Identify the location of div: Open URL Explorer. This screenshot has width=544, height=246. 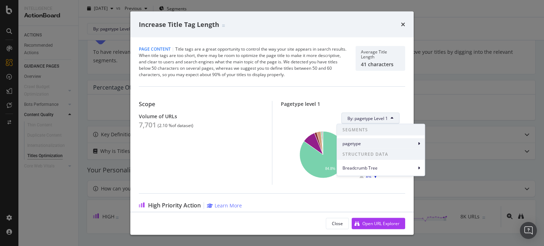
(381, 223).